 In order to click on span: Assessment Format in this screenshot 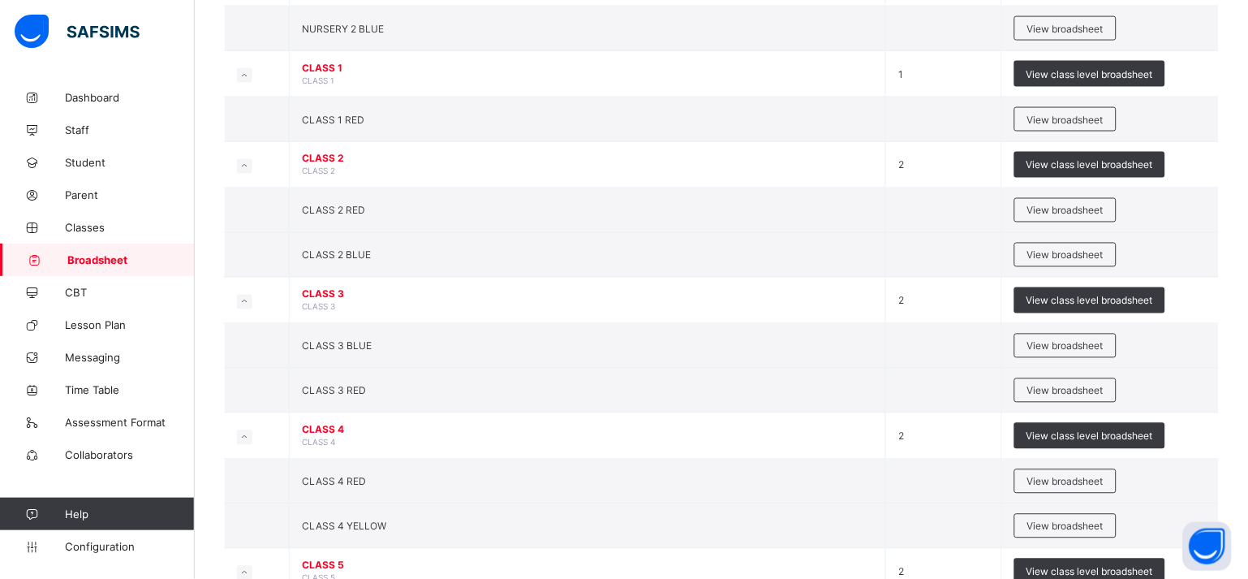, I will do `click(130, 422)`.